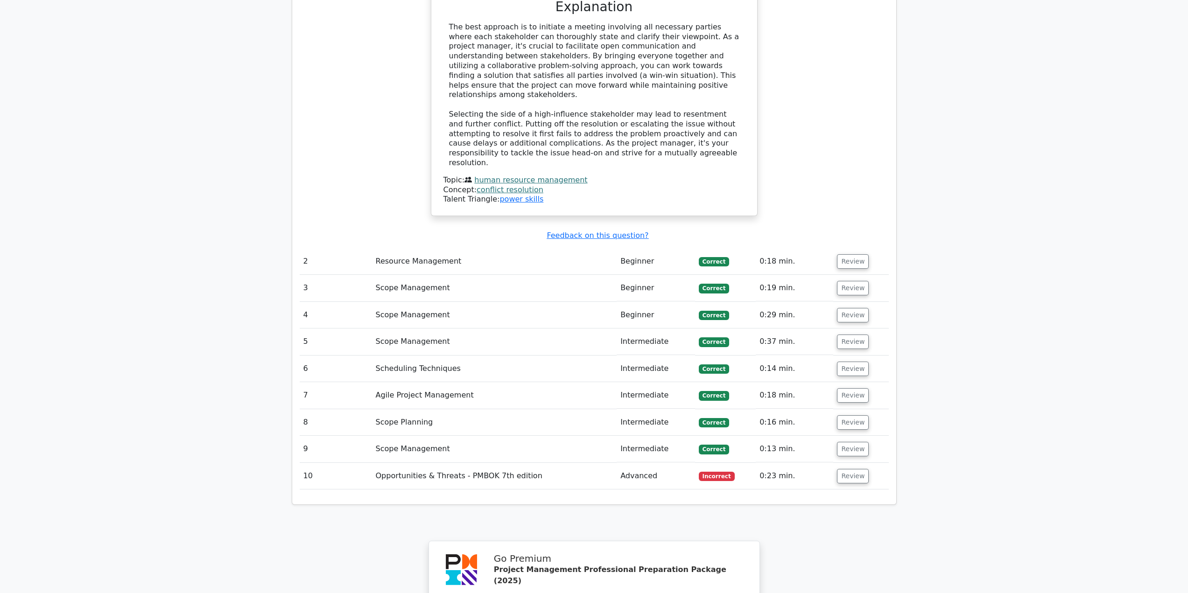 The image size is (1188, 593). What do you see at coordinates (495, 476) in the screenshot?
I see `td: Opportunities & Threats - PMBOK 7th edition` at bounding box center [495, 476].